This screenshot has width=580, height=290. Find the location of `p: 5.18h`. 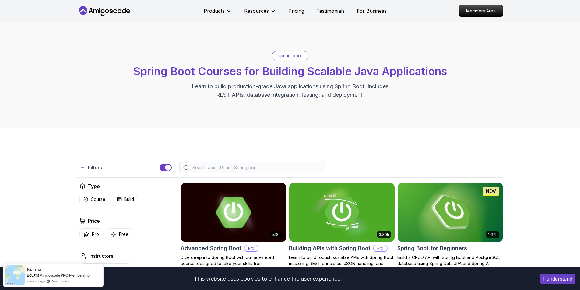

p: 5.18h is located at coordinates (276, 235).